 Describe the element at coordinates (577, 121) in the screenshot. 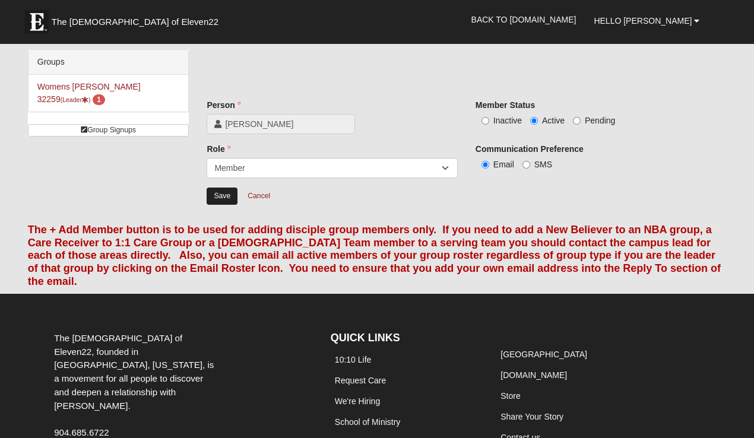

I see `input: Pending` at that location.